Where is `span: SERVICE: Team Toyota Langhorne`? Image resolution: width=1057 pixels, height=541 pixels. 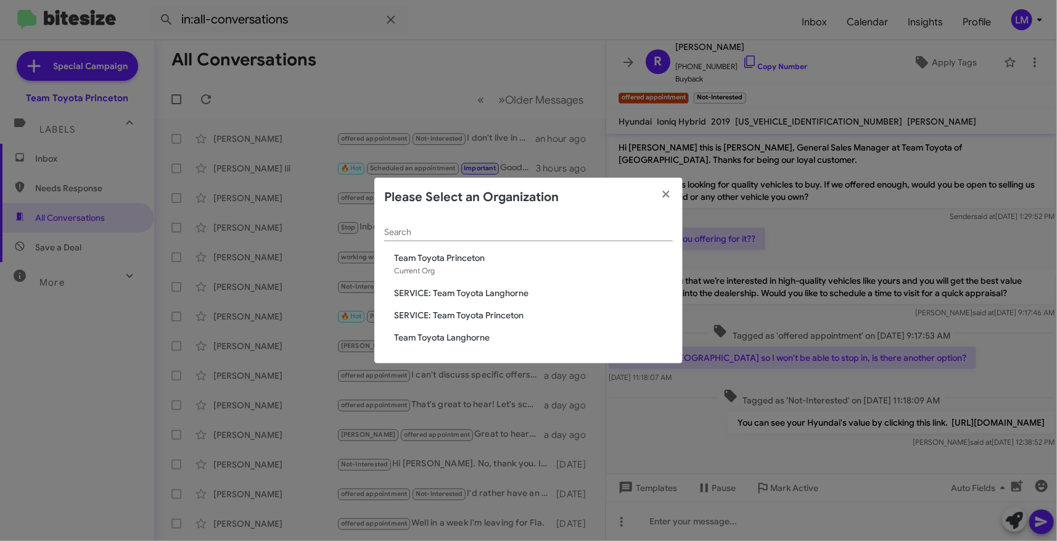
span: SERVICE: Team Toyota Langhorne is located at coordinates (533, 293).